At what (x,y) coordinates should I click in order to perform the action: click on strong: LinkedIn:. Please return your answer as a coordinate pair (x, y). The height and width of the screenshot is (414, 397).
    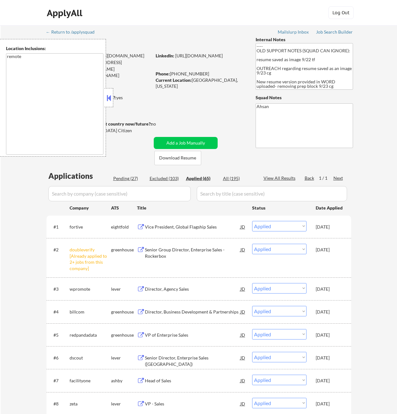
    Looking at the image, I should click on (165, 55).